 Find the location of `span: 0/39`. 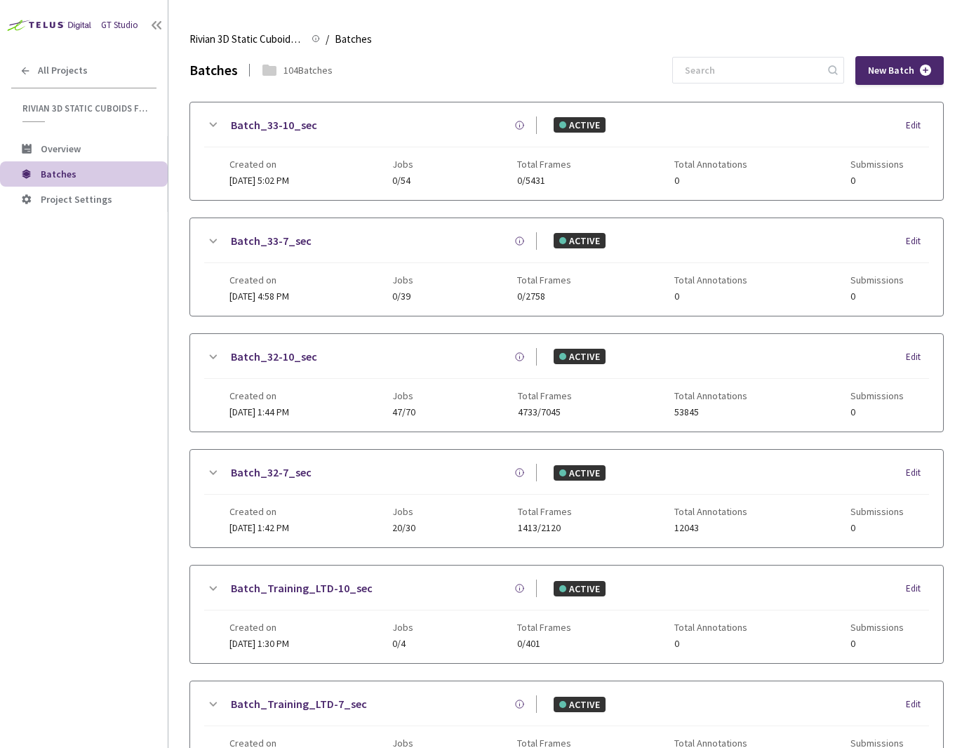

span: 0/39 is located at coordinates (403, 296).